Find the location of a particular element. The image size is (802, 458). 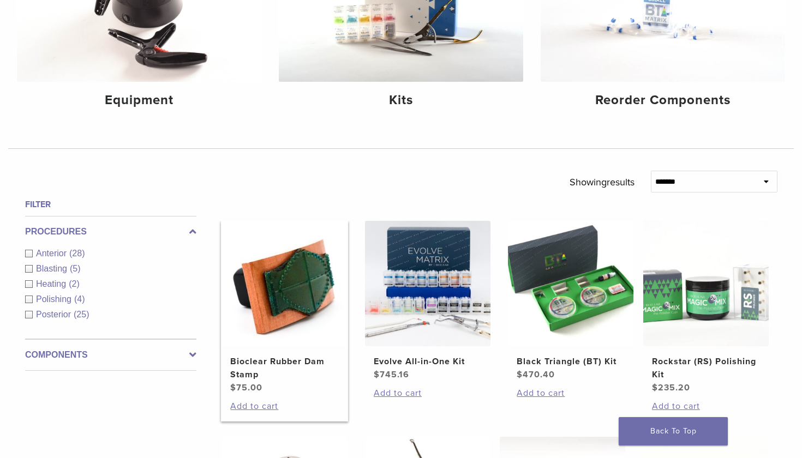

bdi: 235.20 is located at coordinates (671, 388).